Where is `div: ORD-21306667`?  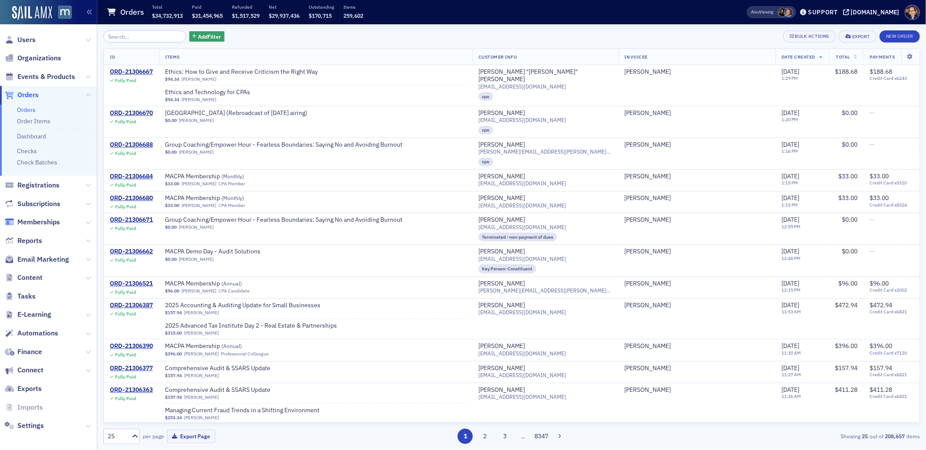 div: ORD-21306667 is located at coordinates (131, 72).